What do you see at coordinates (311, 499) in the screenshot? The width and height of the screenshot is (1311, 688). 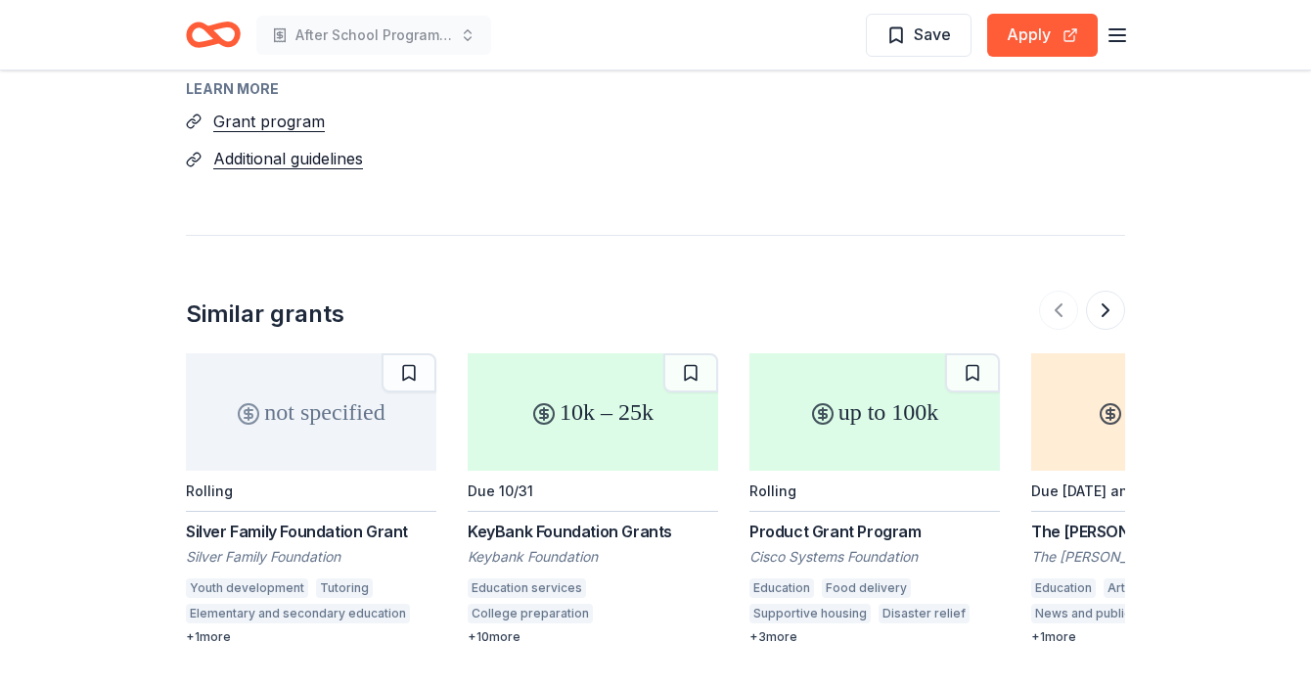 I see `a: not specifiedRollingSilver Family Foundation GrantSilver Family FoundationYouth developmentTutori...` at bounding box center [311, 499].